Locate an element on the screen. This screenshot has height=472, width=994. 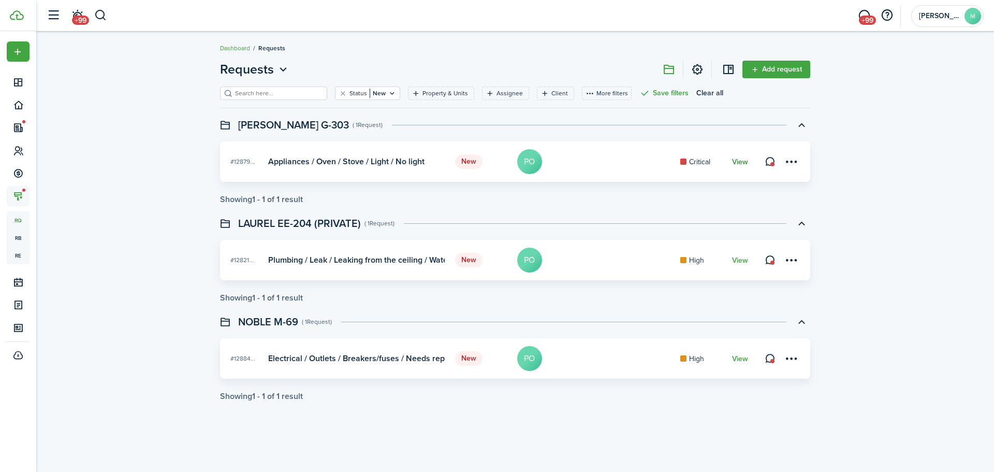
swimlane-title: LAUREL EE-204 (PRIVATE) is located at coordinates (299, 223).